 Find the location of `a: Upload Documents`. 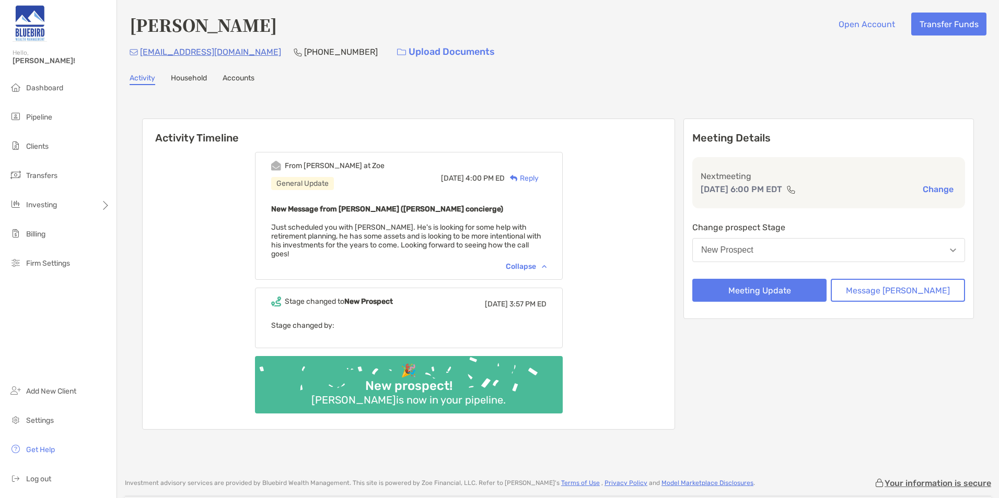

a: Upload Documents is located at coordinates (446, 52).